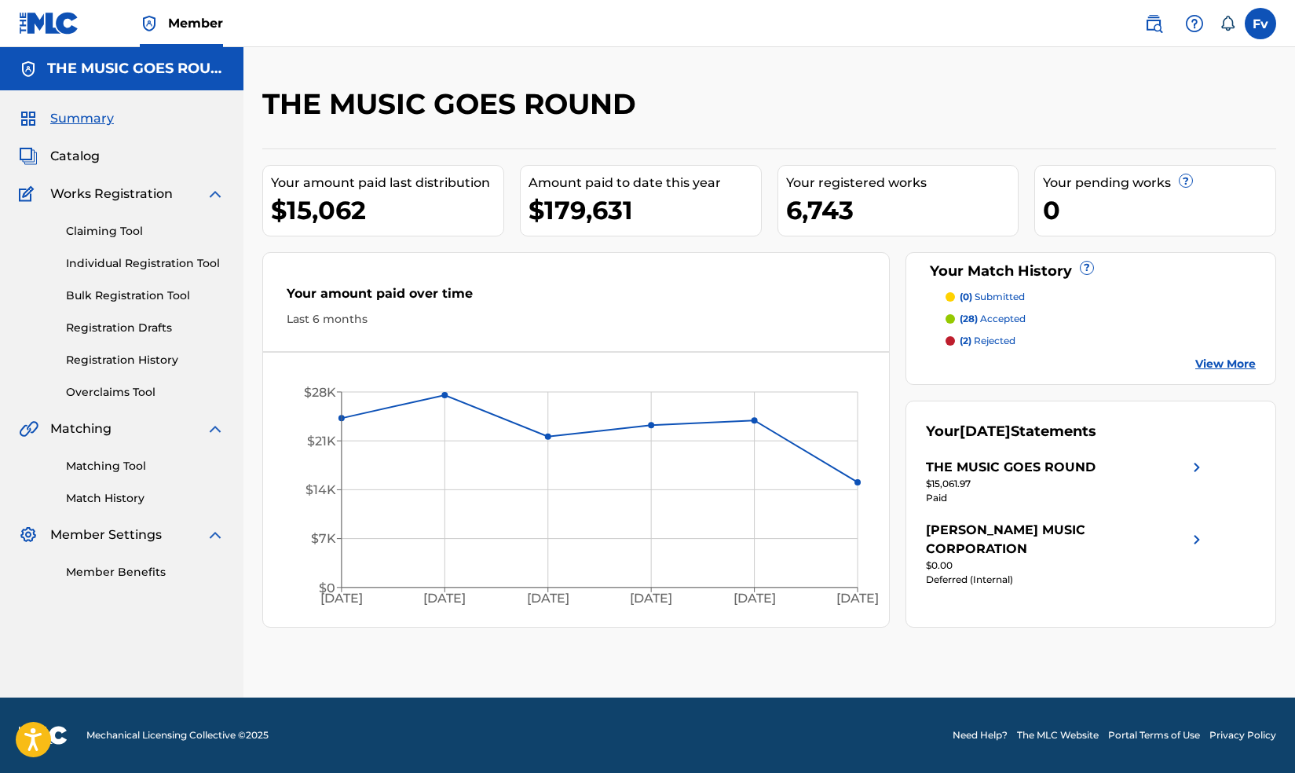 The height and width of the screenshot is (773, 1295). What do you see at coordinates (49, 23) in the screenshot?
I see `img: MLC Logo` at bounding box center [49, 23].